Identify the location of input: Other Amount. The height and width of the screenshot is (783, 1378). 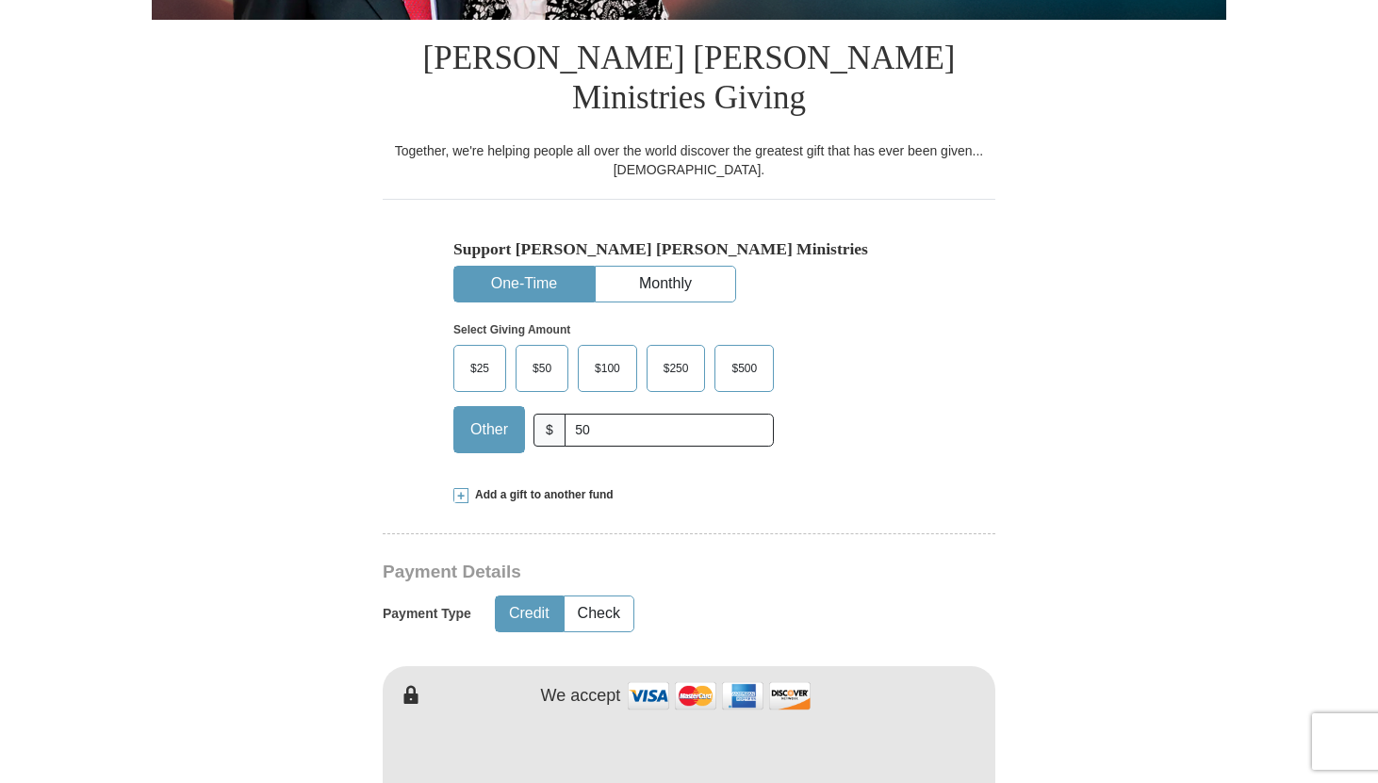
(669, 430).